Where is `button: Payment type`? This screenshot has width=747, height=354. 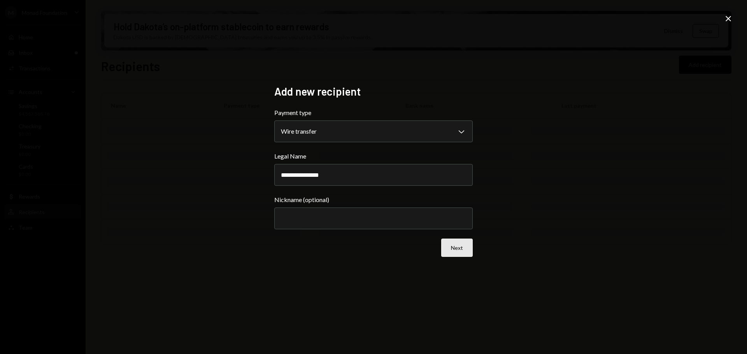 button: Payment type is located at coordinates (373, 131).